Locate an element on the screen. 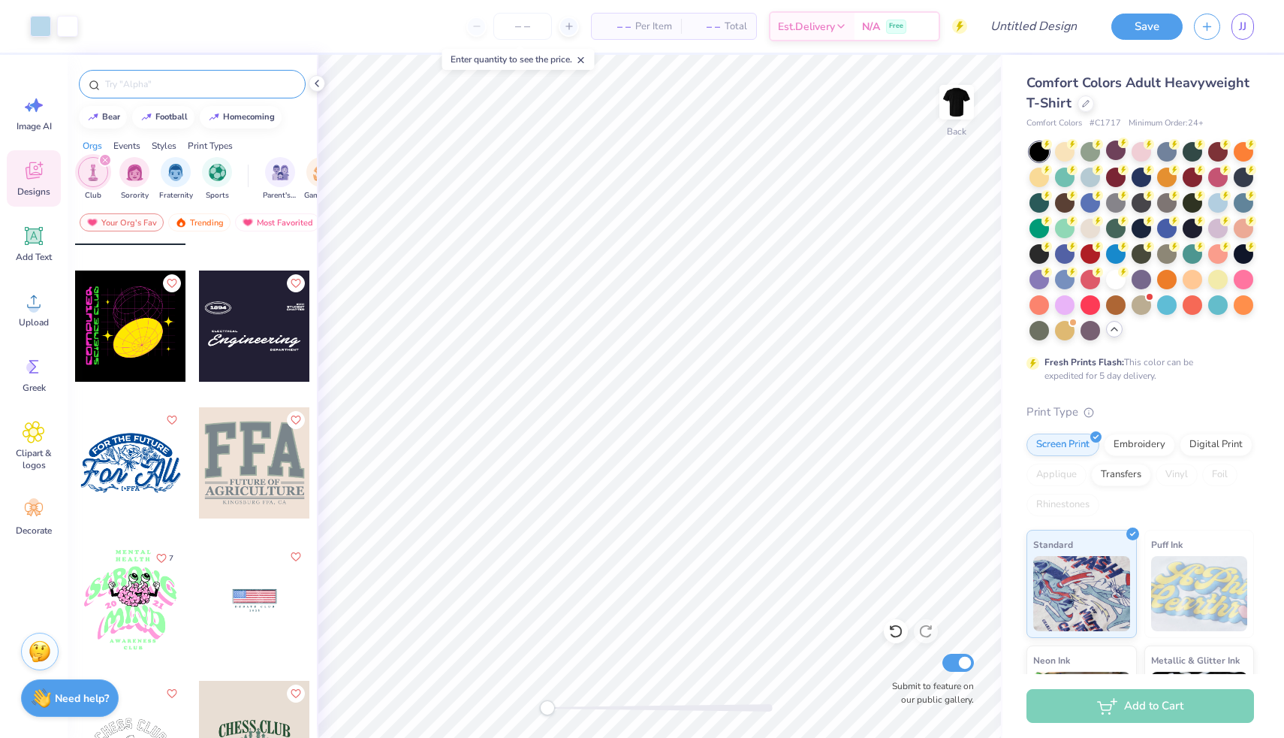  span: Free is located at coordinates (896, 26).